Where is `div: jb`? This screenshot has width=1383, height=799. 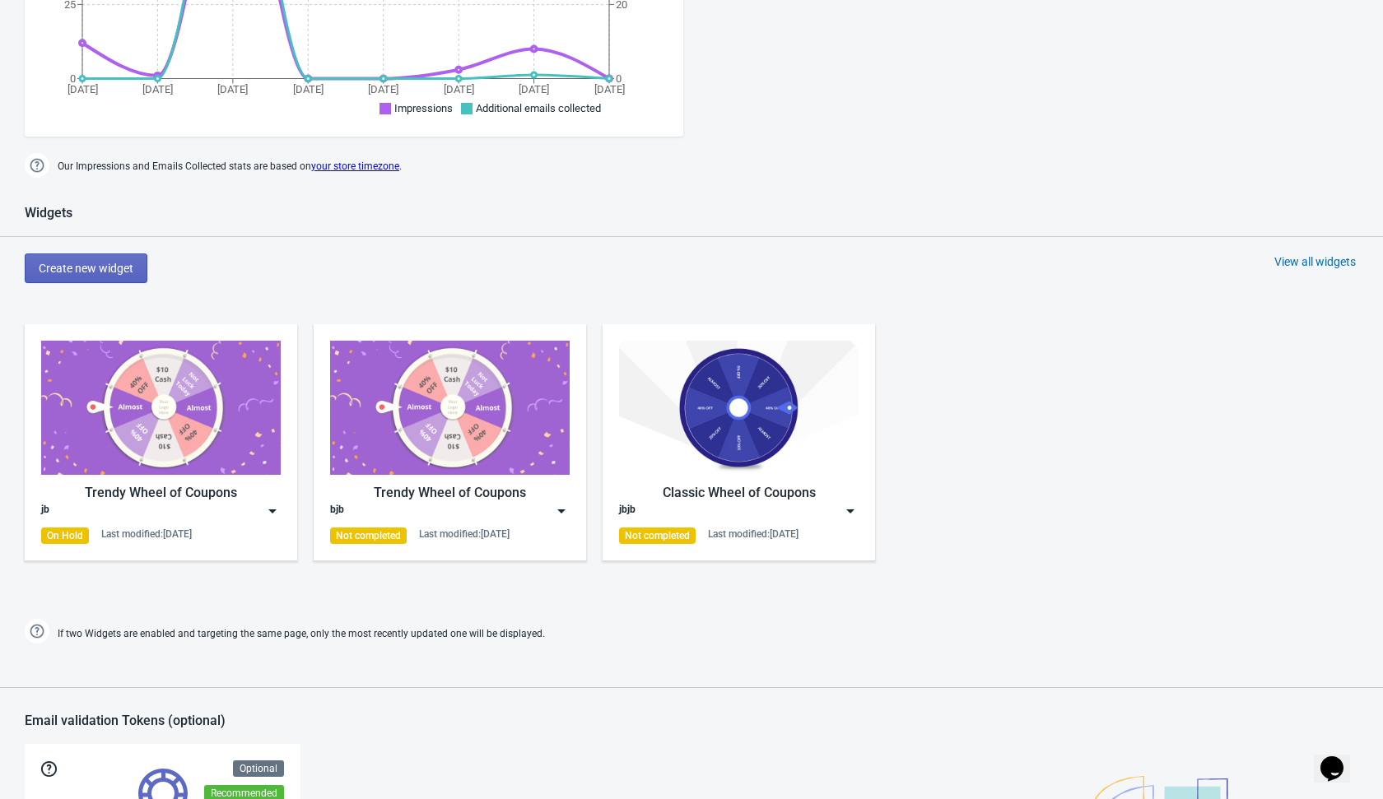
div: jb is located at coordinates (45, 511).